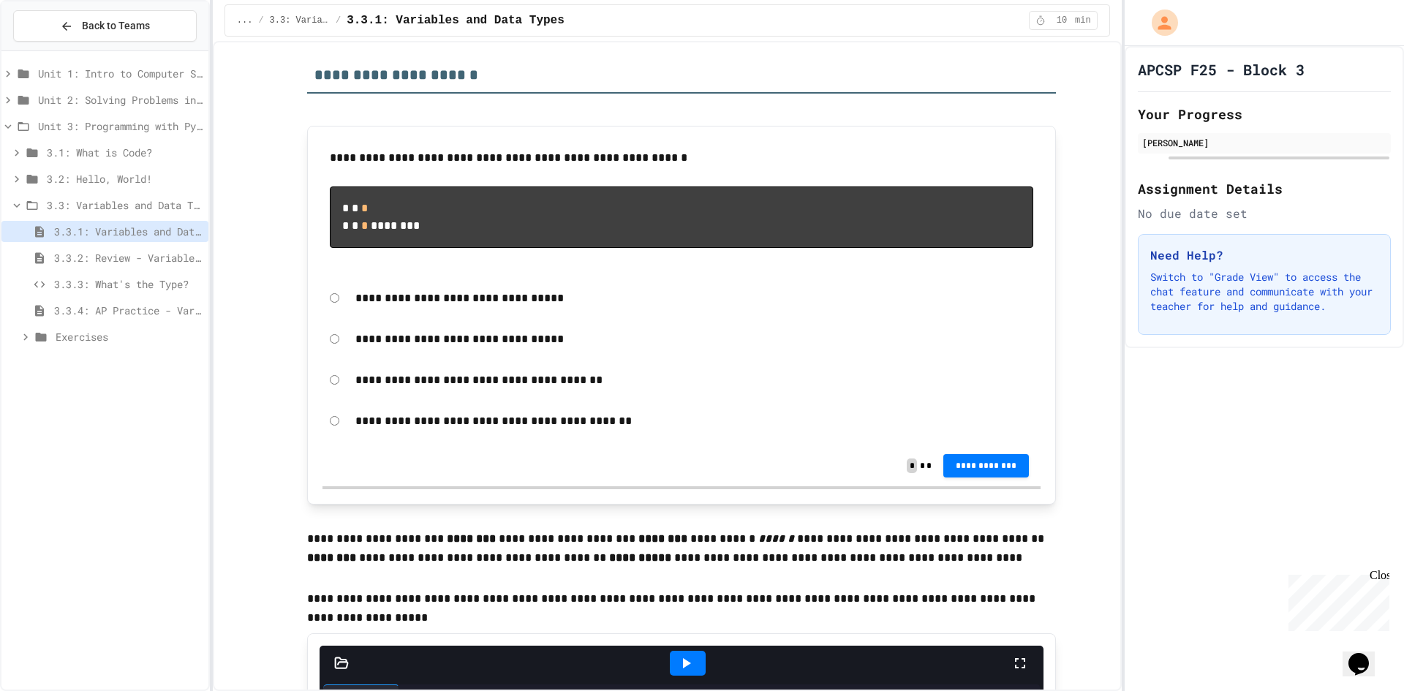 This screenshot has width=1404, height=691. I want to click on div: My Account, so click(1159, 23).